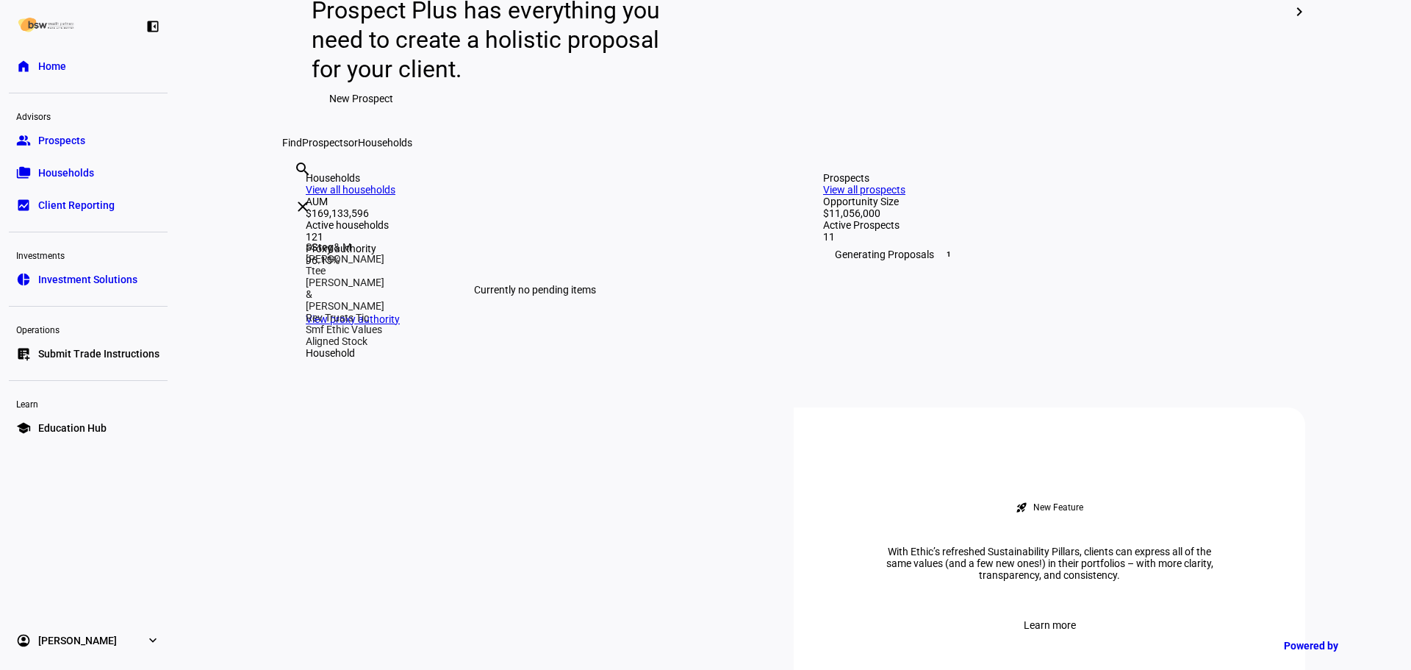 The image size is (1411, 670). I want to click on eth-mat-symbol: home, so click(24, 66).